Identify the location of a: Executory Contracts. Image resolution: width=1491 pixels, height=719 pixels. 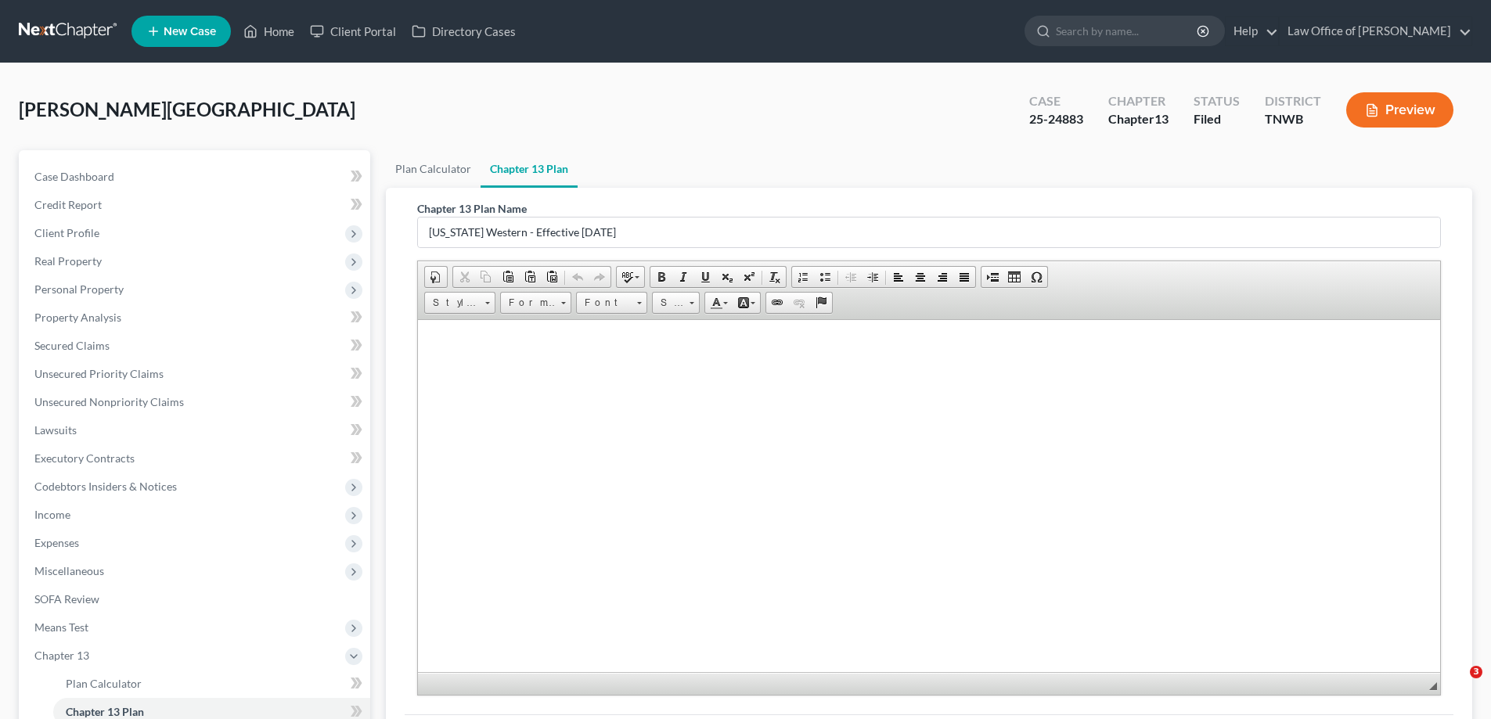
(196, 459).